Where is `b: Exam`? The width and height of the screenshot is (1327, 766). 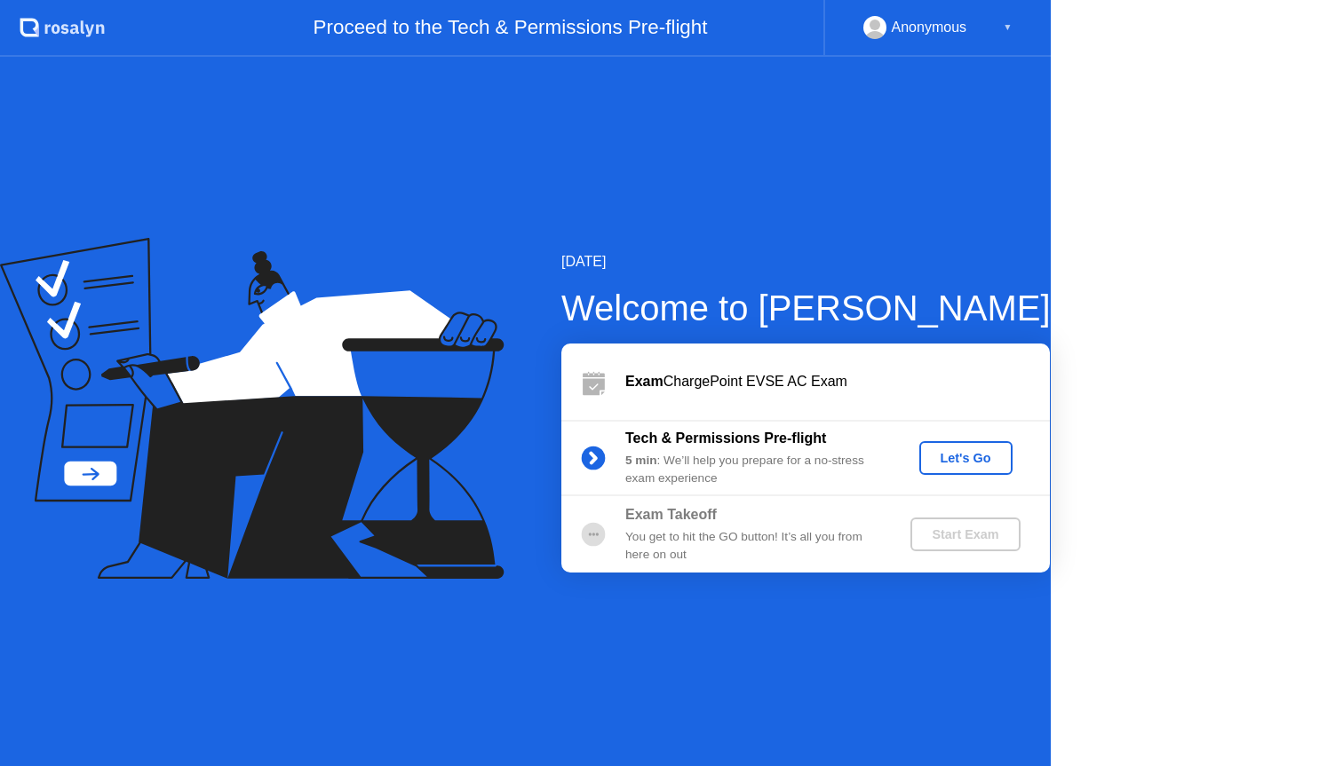
b: Exam is located at coordinates (644, 381).